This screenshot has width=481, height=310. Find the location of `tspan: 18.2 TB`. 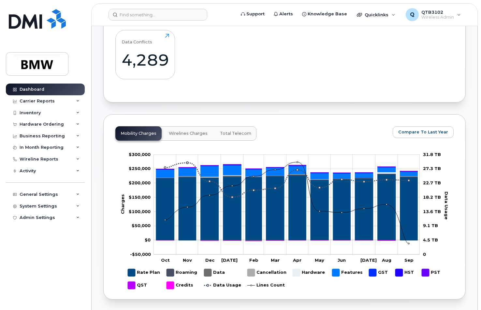

tspan: 18.2 TB is located at coordinates (432, 197).